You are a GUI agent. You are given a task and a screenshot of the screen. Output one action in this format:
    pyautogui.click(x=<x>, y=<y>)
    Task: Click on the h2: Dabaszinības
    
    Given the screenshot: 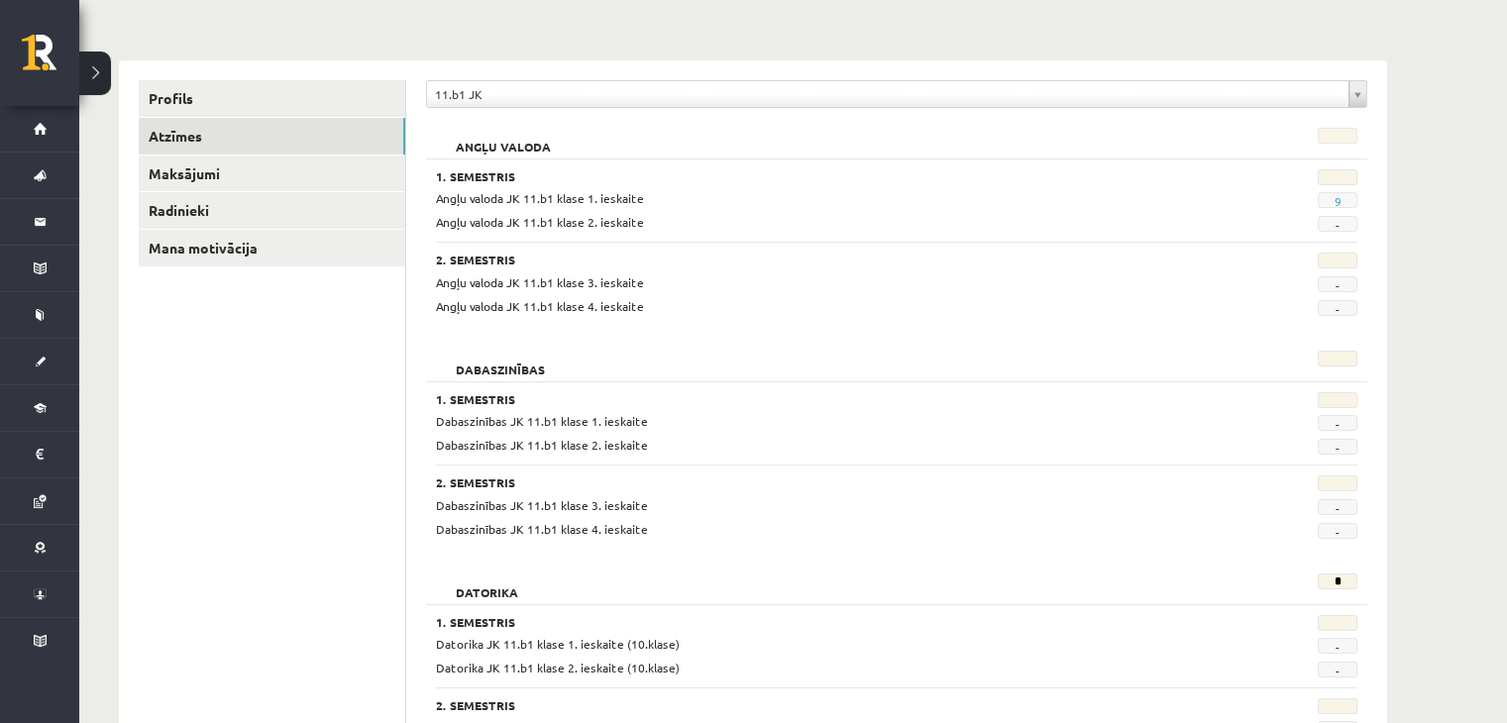 What is the action you would take?
    pyautogui.click(x=500, y=361)
    